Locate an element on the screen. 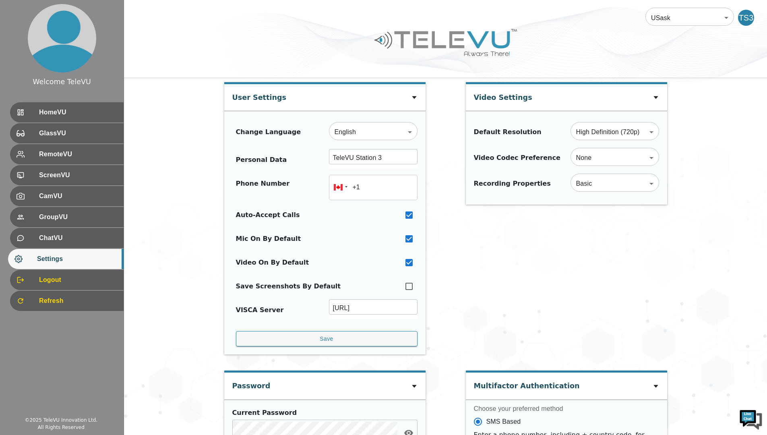  div: Recording Properties is located at coordinates (512, 184).